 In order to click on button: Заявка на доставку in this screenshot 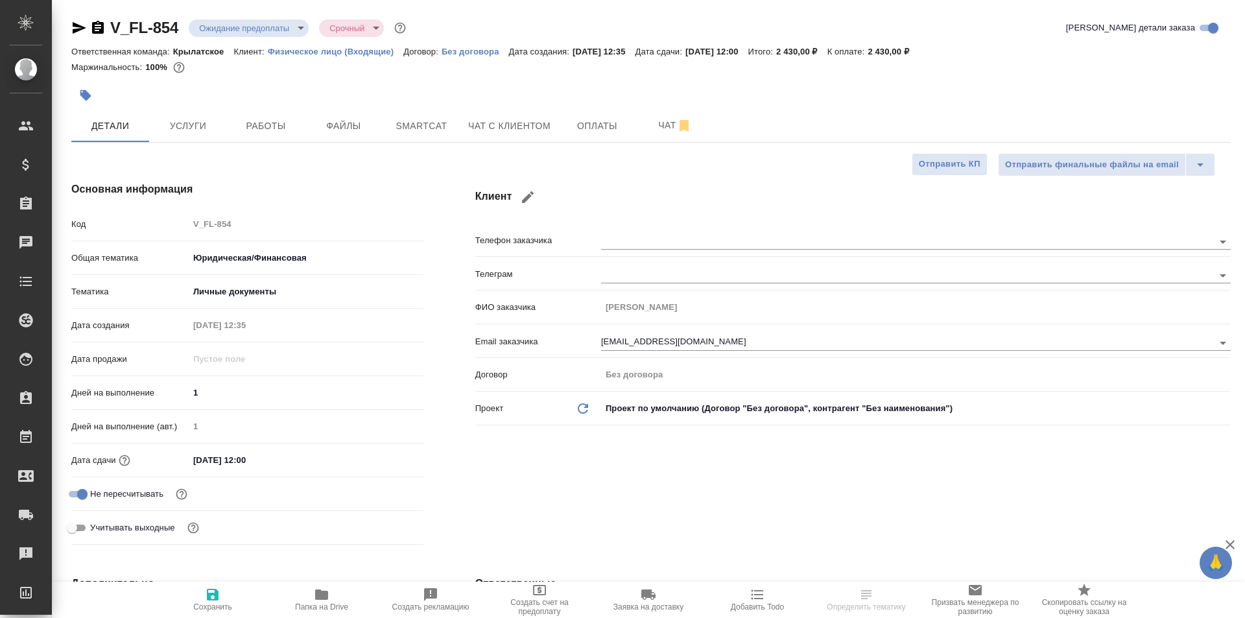, I will do `click(649, 600)`.